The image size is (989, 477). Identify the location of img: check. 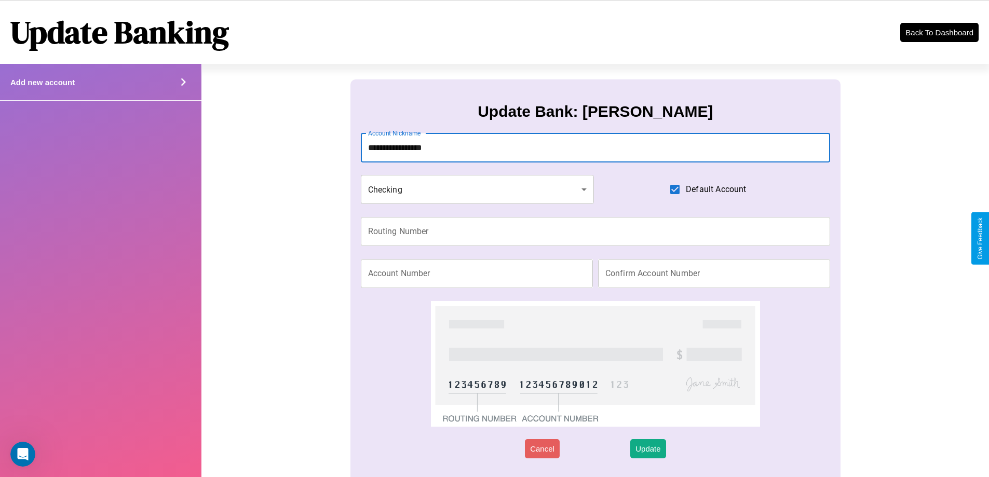
(595, 364).